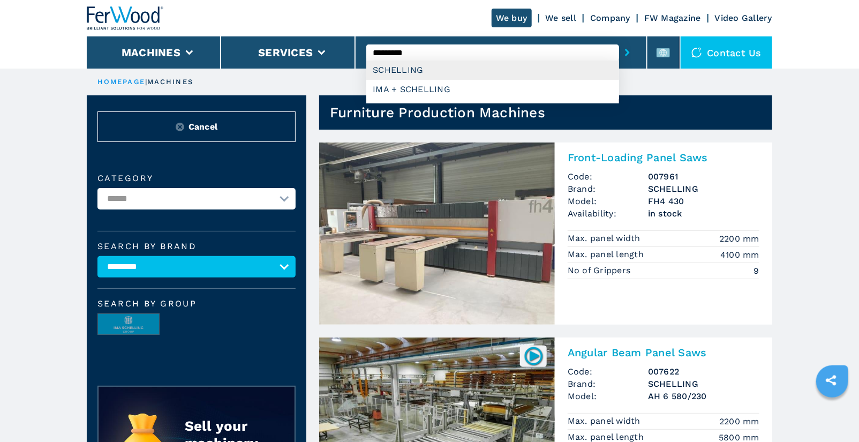  What do you see at coordinates (492, 70) in the screenshot?
I see `div: SCHELLING` at bounding box center [492, 70].